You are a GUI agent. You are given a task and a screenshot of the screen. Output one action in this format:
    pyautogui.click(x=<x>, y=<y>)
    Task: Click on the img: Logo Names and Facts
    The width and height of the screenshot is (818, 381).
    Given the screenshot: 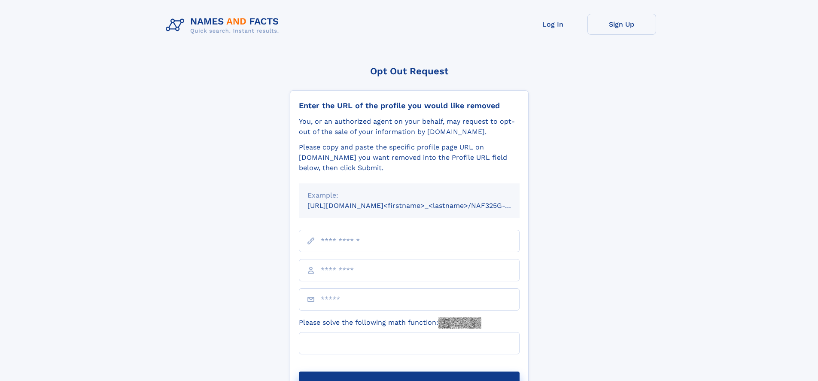 What is the action you would take?
    pyautogui.click(x=224, y=25)
    